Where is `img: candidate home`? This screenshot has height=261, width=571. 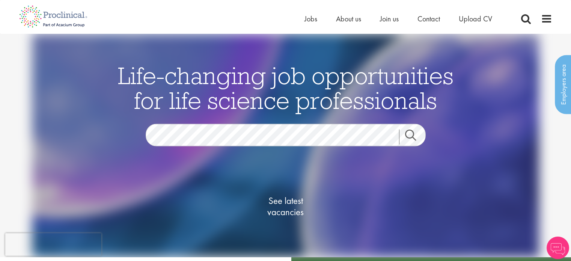 img: candidate home is located at coordinates (286, 145).